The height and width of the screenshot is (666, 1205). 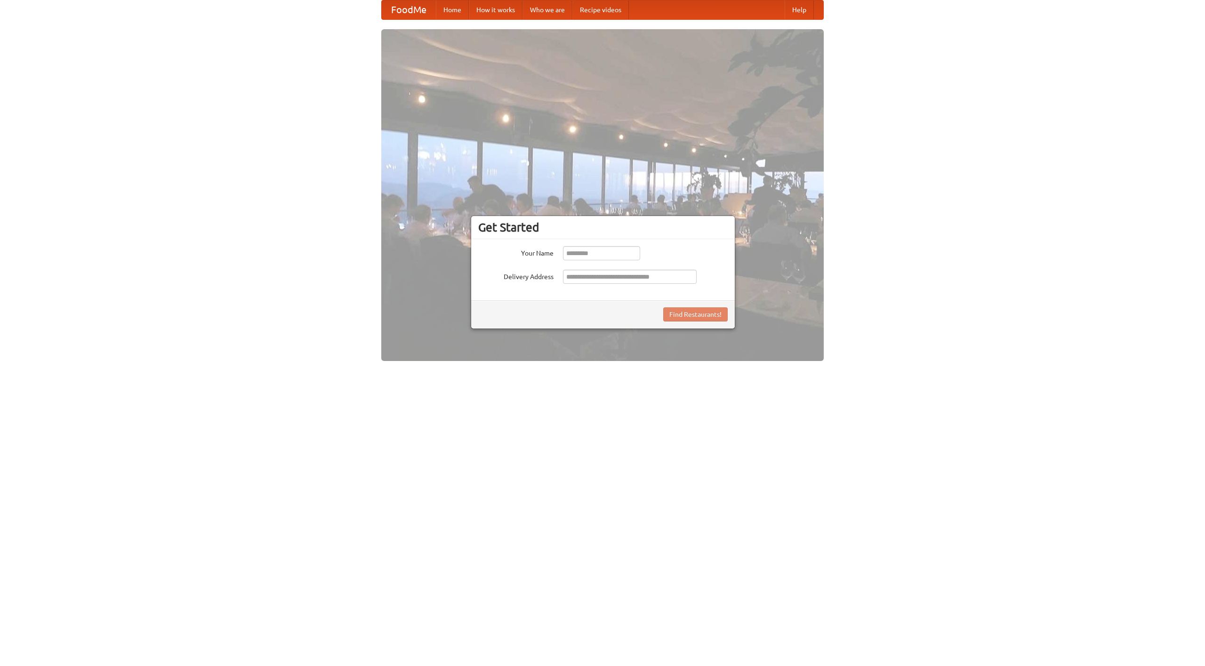 I want to click on a: FoodMe, so click(x=409, y=10).